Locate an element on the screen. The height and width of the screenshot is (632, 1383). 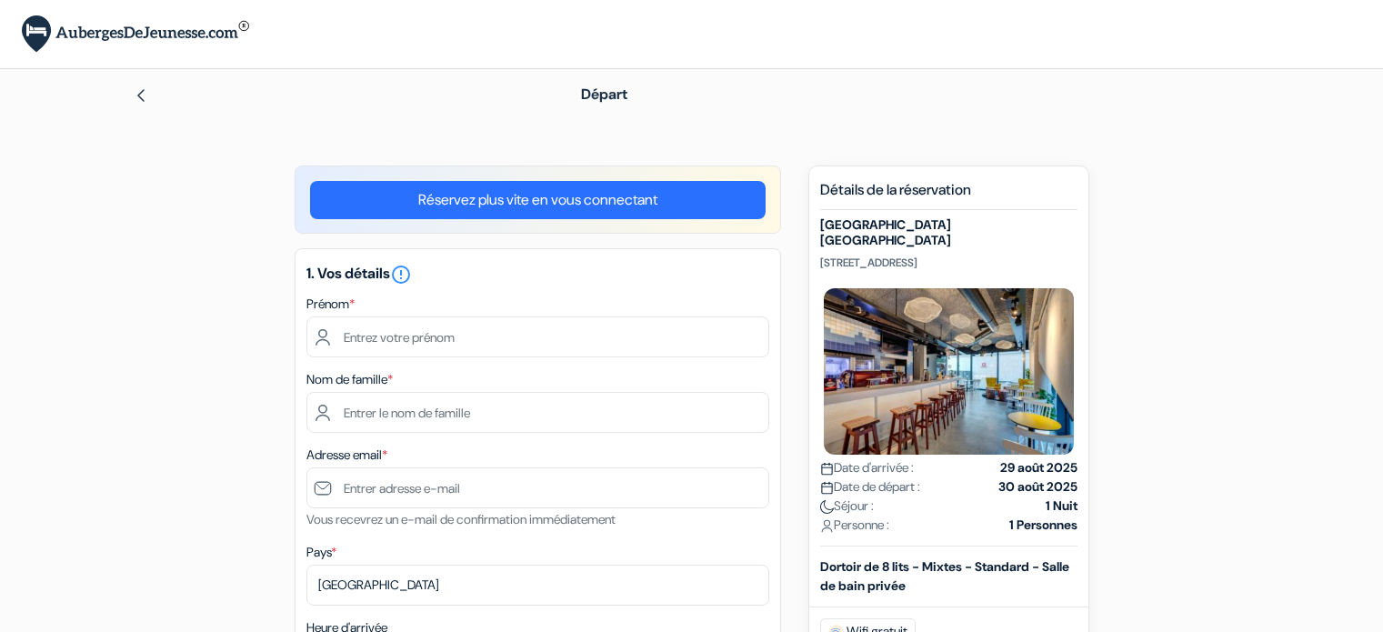
strong: 29 août 2025 is located at coordinates (1038, 467).